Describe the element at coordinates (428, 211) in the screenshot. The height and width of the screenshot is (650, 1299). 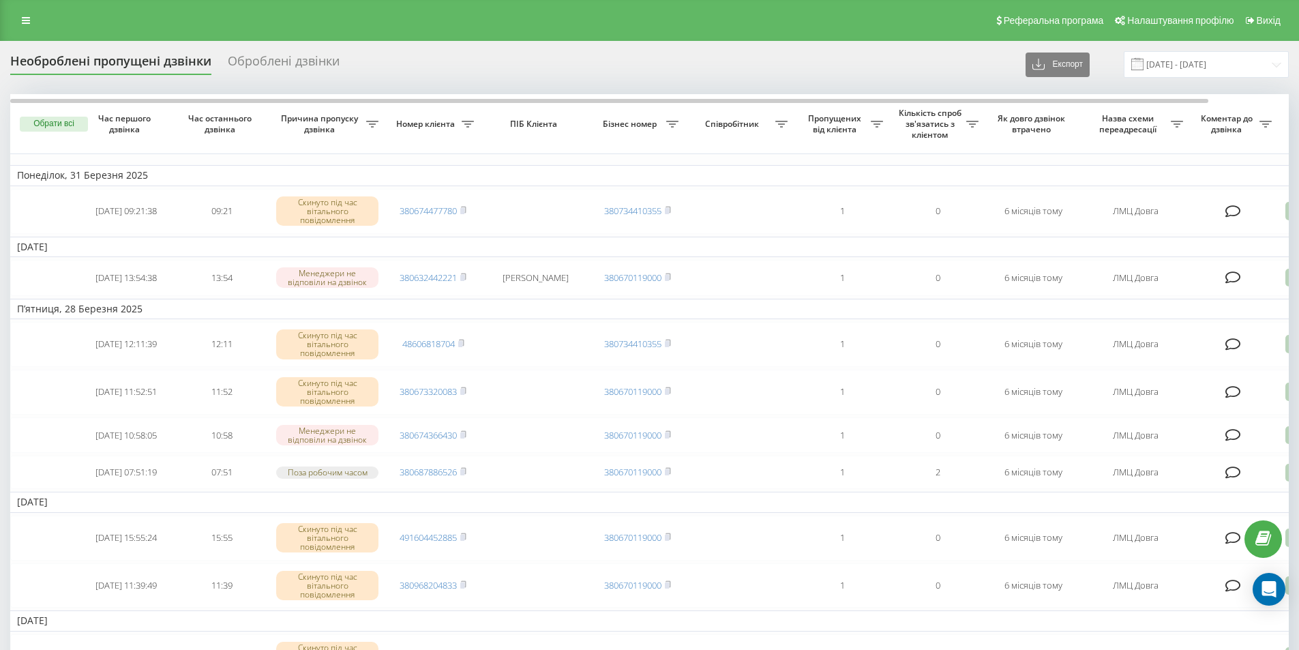
I see `a: 380674477780` at that location.